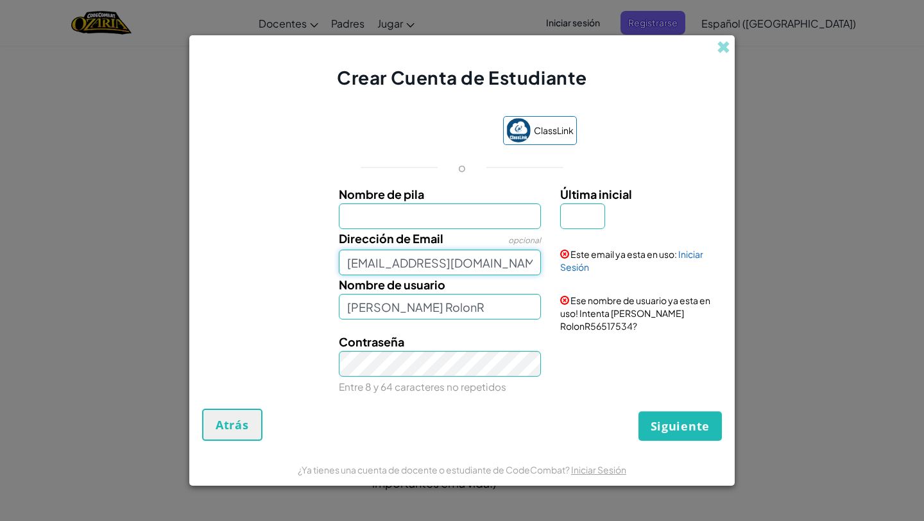  Describe the element at coordinates (232, 425) in the screenshot. I see `span: Atrás` at that location.